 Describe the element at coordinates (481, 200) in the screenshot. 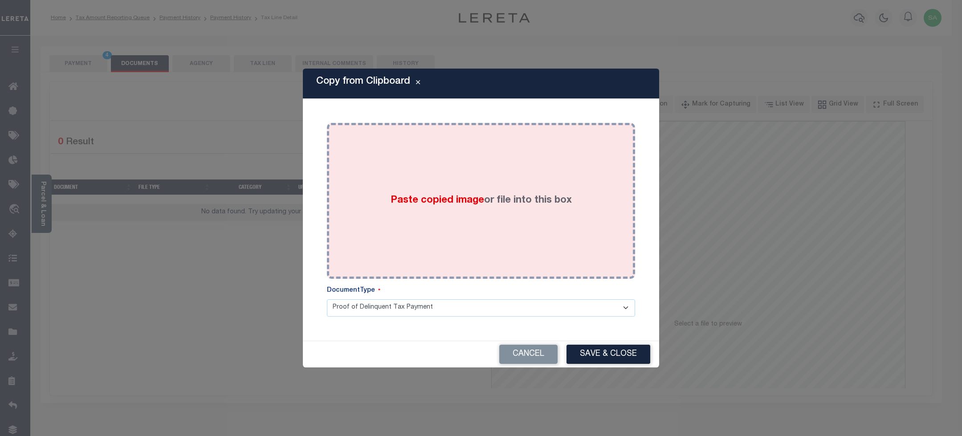

I see `label: or file into this box` at that location.